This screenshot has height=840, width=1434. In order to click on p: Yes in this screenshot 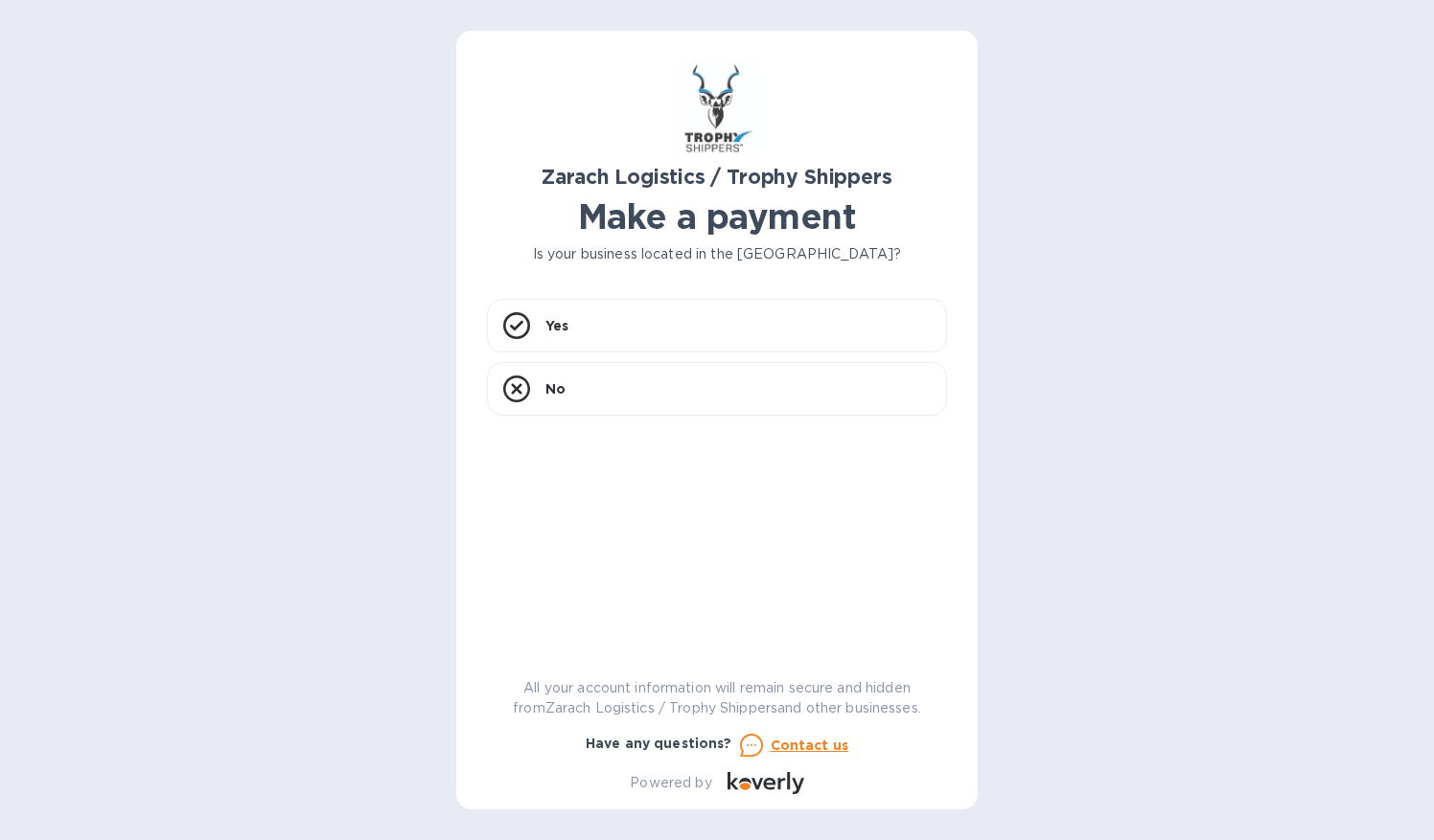, I will do `click(557, 326)`.